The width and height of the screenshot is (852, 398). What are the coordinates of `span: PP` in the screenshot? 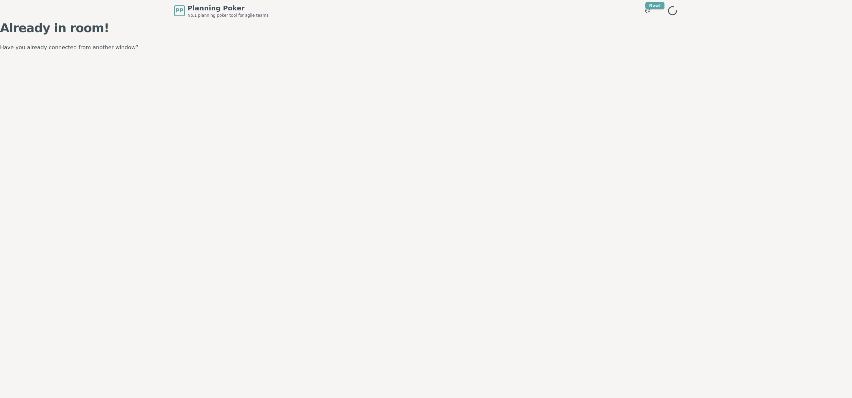 It's located at (179, 11).